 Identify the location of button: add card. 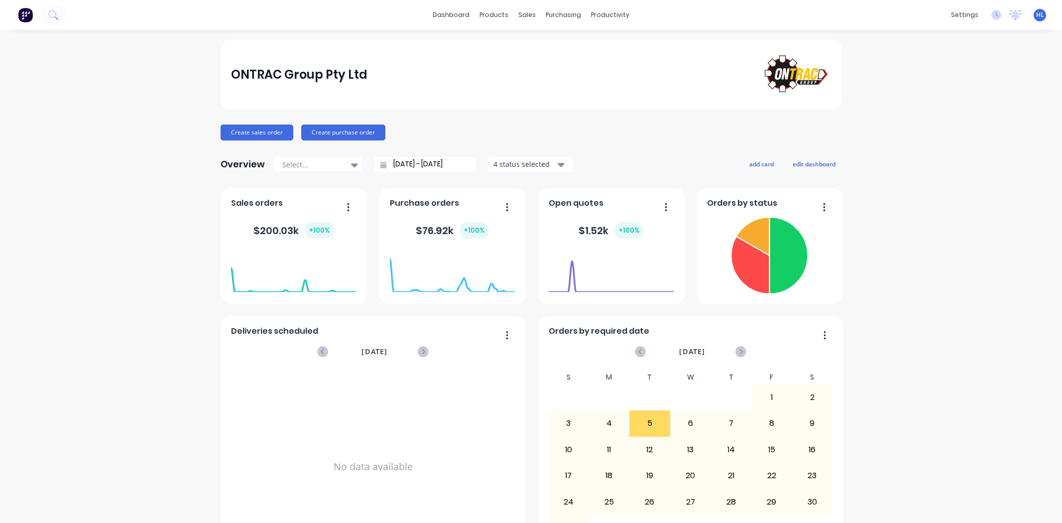
(762, 164).